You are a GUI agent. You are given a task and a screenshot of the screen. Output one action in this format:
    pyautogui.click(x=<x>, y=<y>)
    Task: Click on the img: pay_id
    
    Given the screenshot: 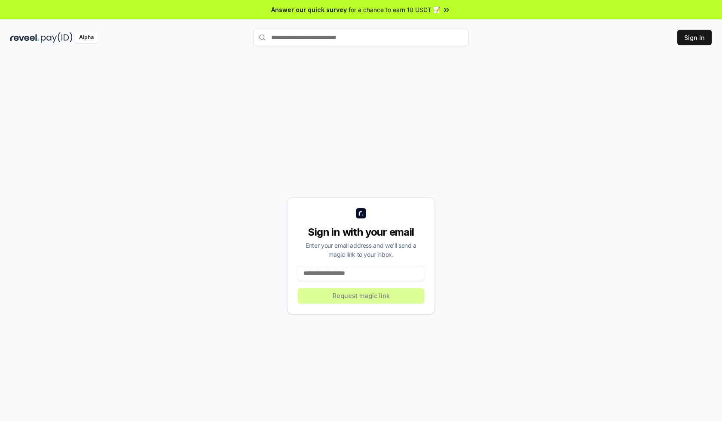 What is the action you would take?
    pyautogui.click(x=57, y=37)
    